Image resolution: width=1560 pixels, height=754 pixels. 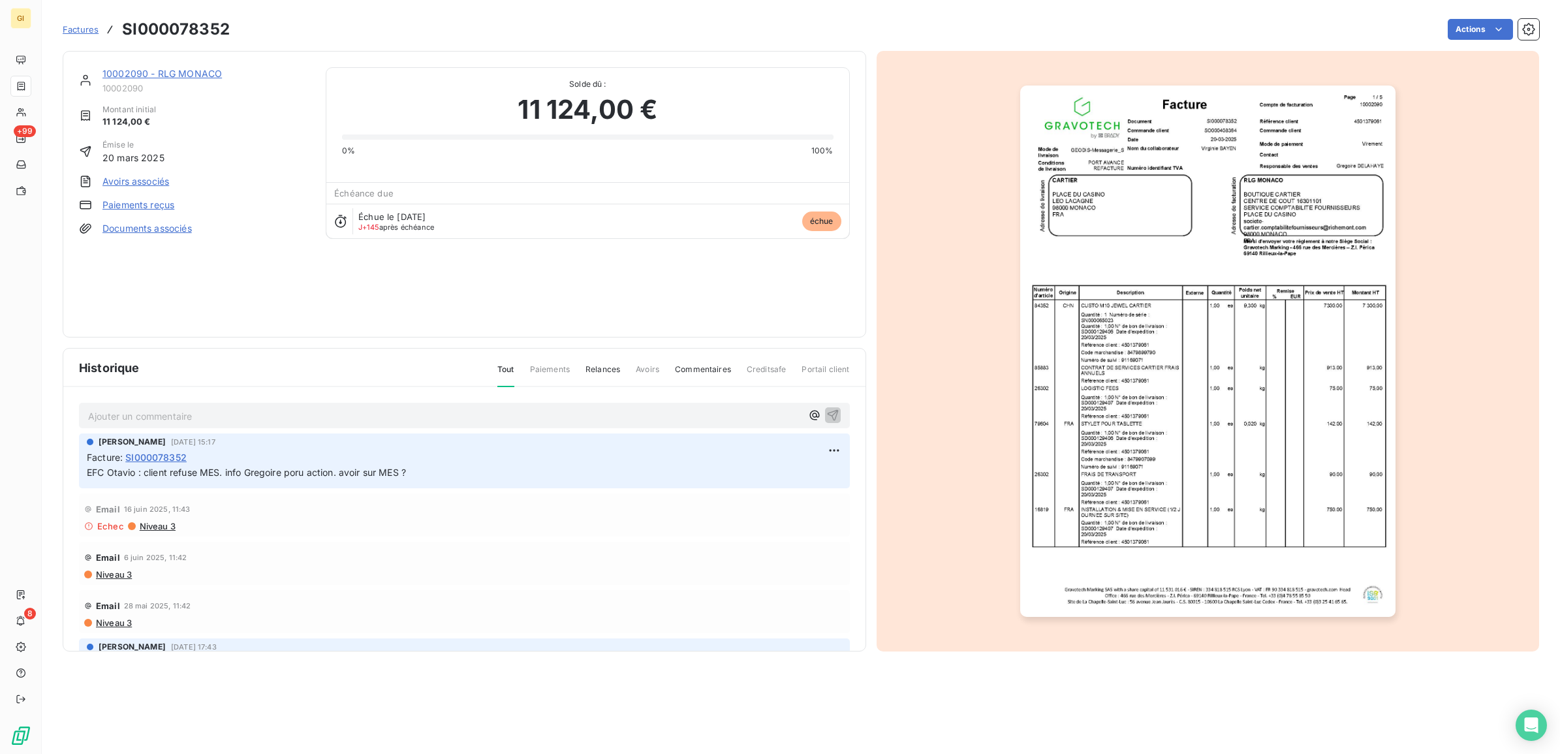 What do you see at coordinates (587, 84) in the screenshot?
I see `span: Solde dû :` at bounding box center [587, 84].